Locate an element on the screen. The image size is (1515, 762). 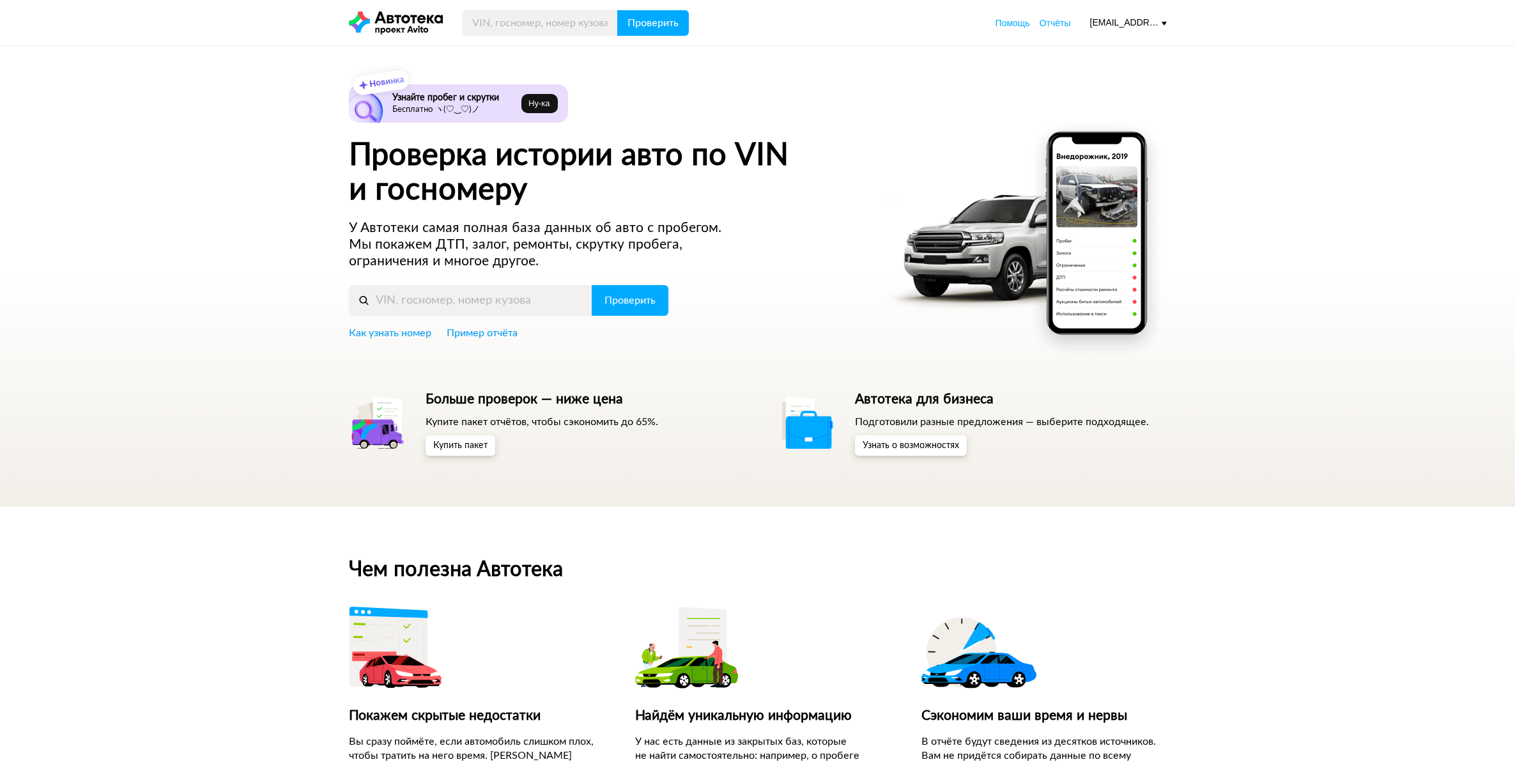
h5: Больше проверок — ниже цена is located at coordinates (542, 399).